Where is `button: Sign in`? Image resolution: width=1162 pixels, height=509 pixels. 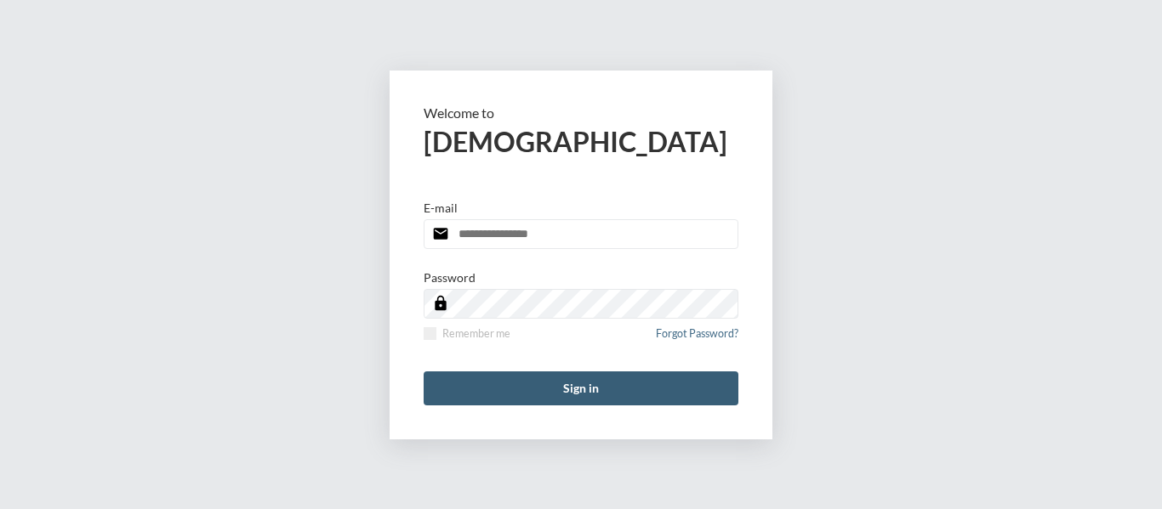 button: Sign in is located at coordinates (581, 389).